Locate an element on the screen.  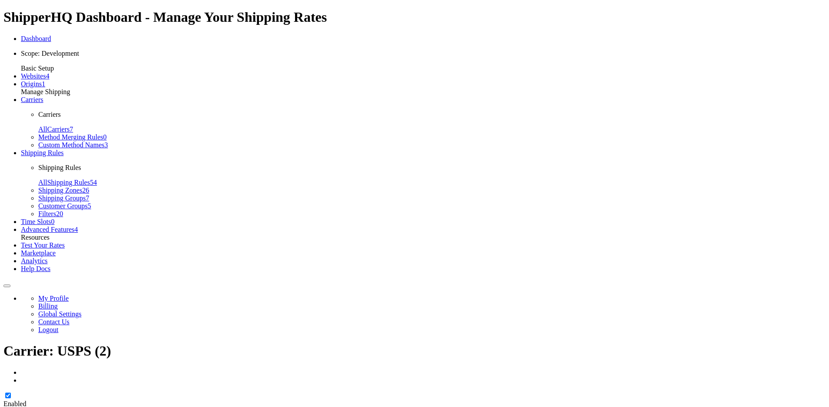
a: Logout is located at coordinates (48, 329).